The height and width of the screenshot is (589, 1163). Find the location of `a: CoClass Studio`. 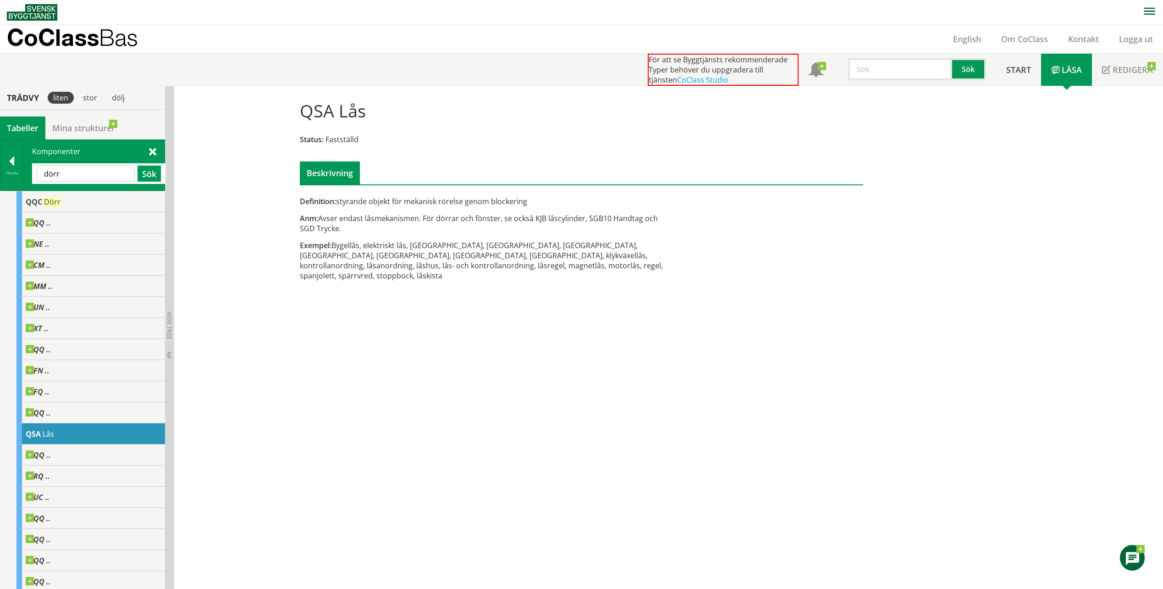

a: CoClass Studio is located at coordinates (703, 80).